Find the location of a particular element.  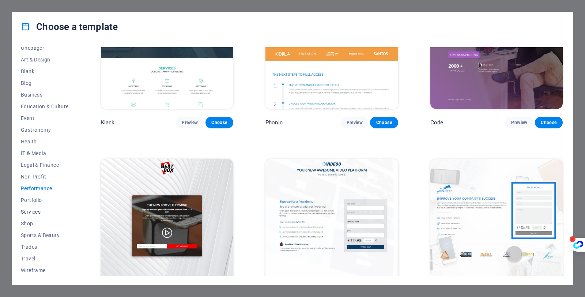

button: Non-Profit is located at coordinates (45, 177).